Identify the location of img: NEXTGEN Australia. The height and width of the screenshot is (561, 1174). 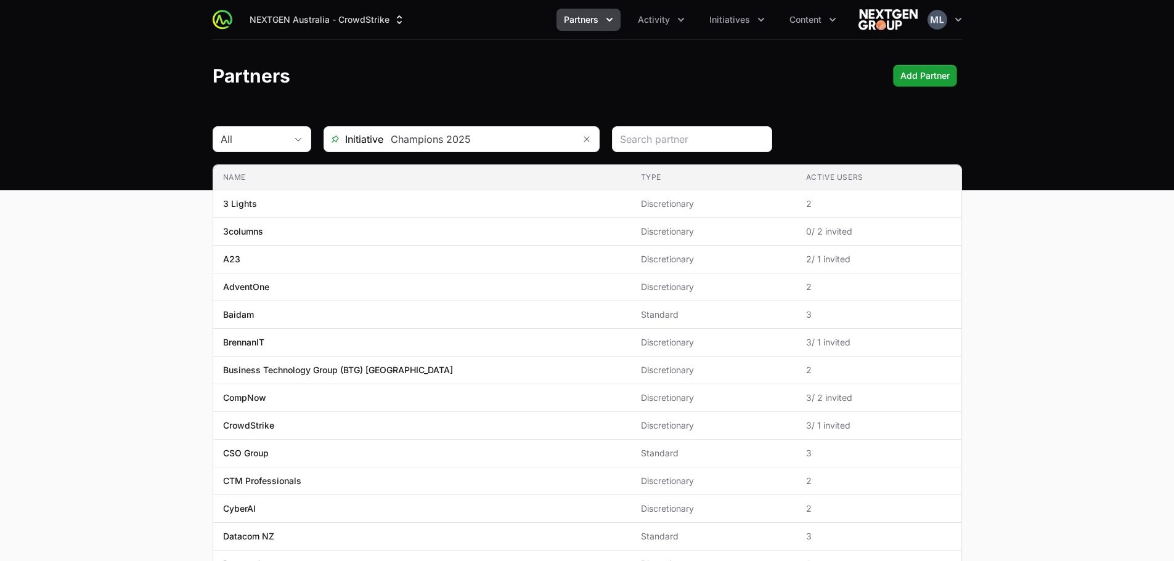
(888, 20).